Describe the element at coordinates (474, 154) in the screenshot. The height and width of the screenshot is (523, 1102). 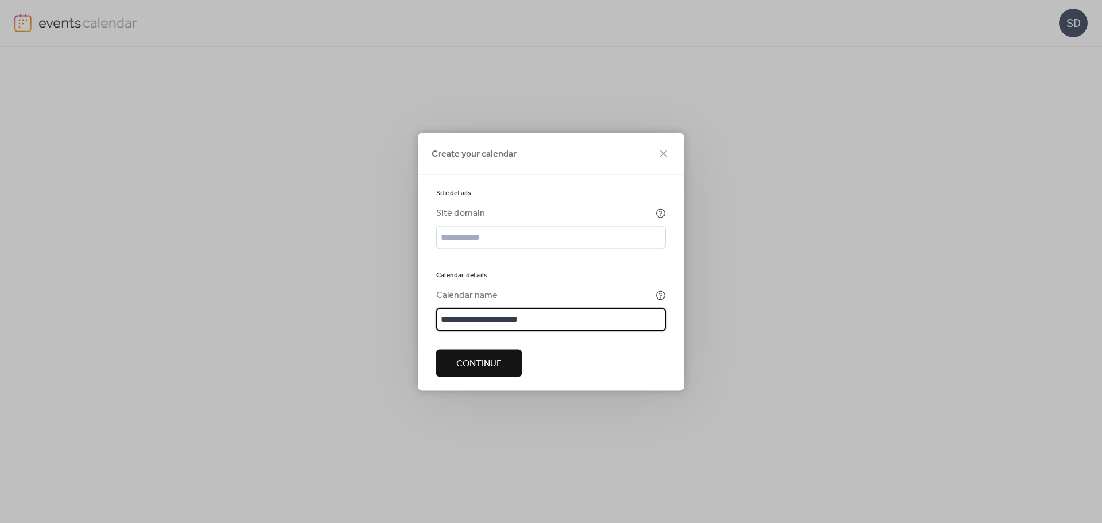
I see `span: Create your calendar` at that location.